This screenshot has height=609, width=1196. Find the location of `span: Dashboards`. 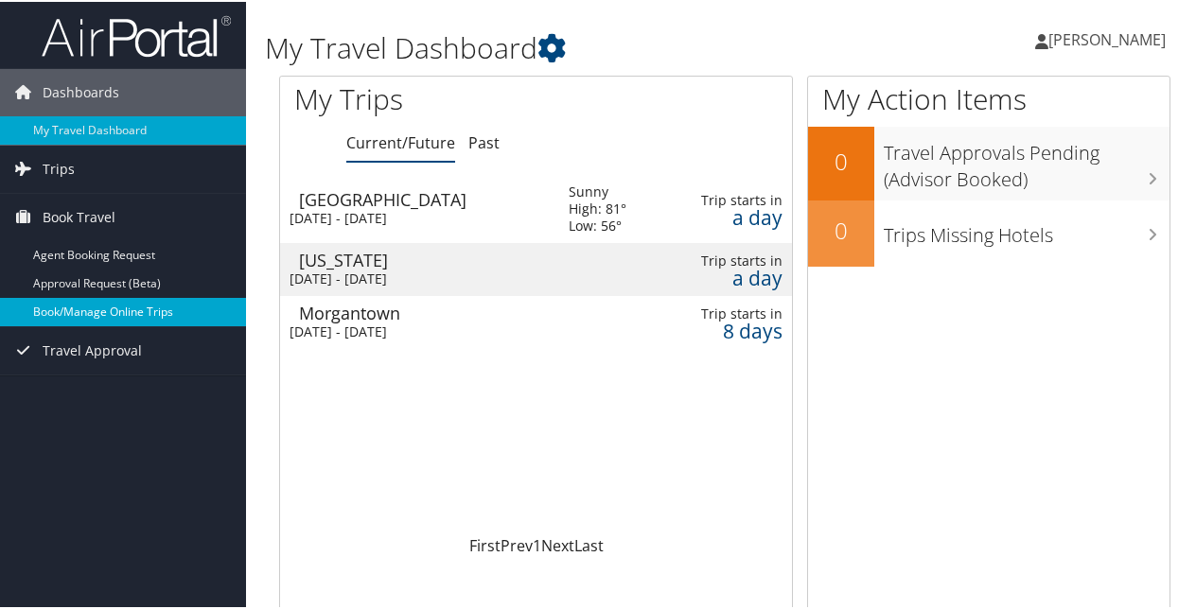

span: Dashboards is located at coordinates (80, 91).